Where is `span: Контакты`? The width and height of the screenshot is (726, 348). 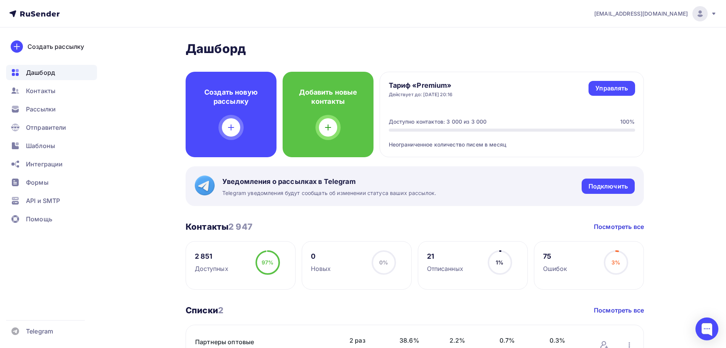 span: Контакты is located at coordinates (40, 91).